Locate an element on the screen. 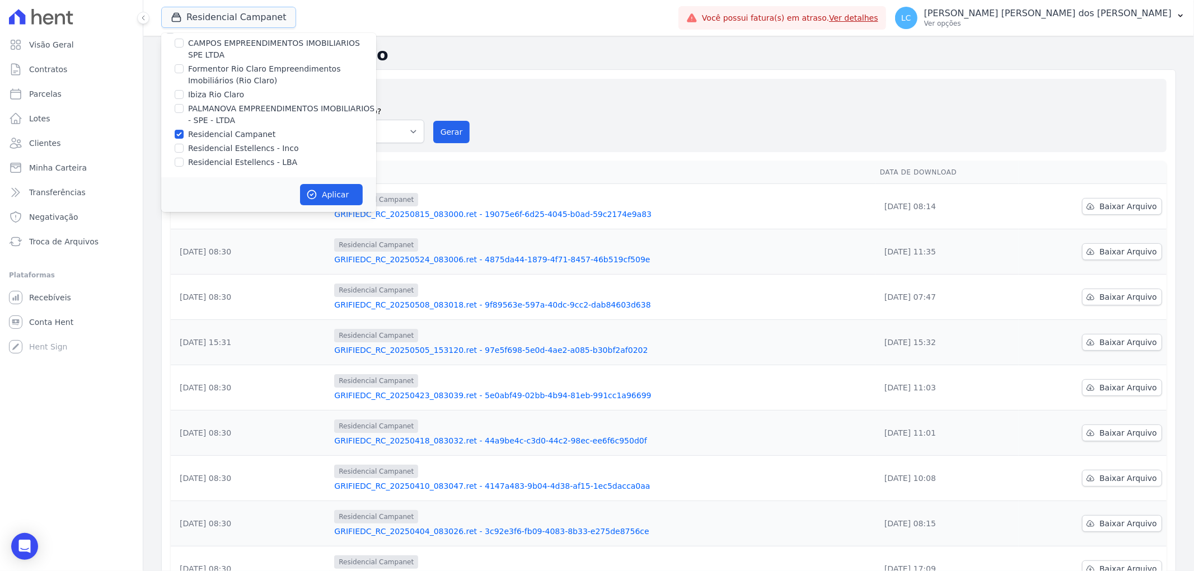 Image resolution: width=1194 pixels, height=571 pixels. a: Parcelas is located at coordinates (71, 94).